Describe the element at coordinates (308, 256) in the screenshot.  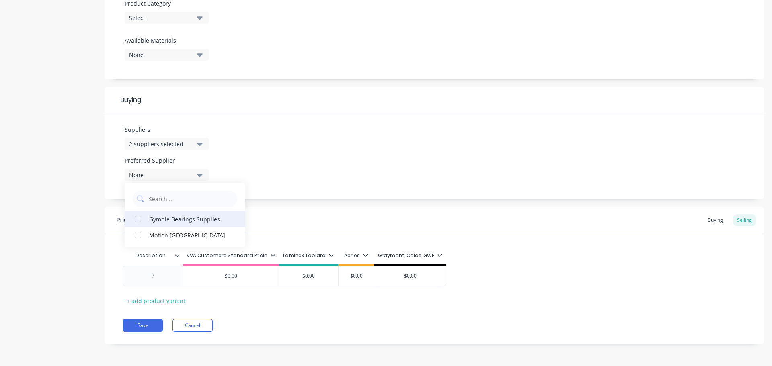
I see `div: Laminex Toolara` at that location.